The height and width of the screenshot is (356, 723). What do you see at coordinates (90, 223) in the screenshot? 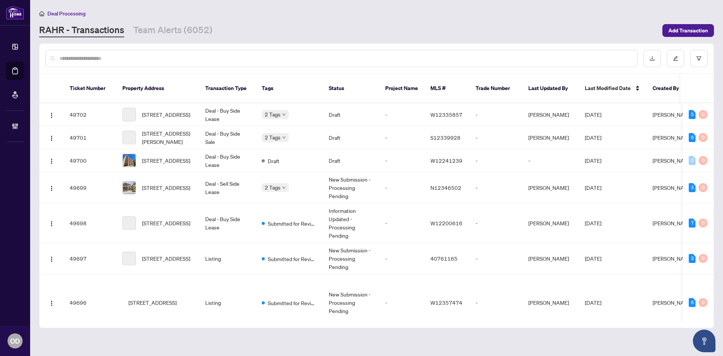
I see `td: 49698` at bounding box center [90, 223].